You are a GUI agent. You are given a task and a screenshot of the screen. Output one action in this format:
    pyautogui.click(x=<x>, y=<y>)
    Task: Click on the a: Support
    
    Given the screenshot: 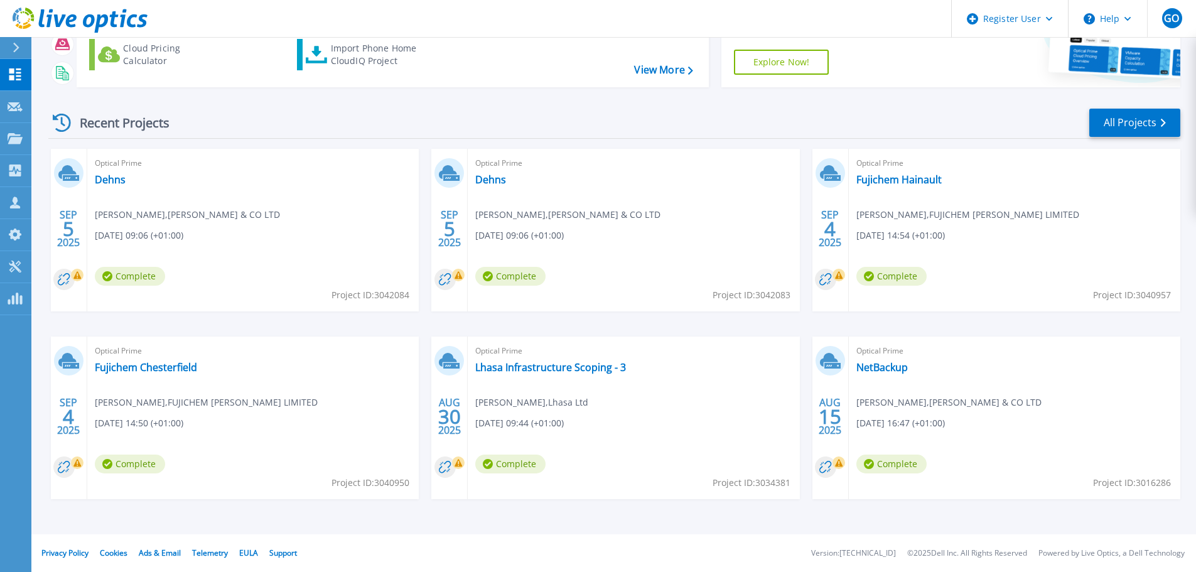 What is the action you would take?
    pyautogui.click(x=283, y=553)
    